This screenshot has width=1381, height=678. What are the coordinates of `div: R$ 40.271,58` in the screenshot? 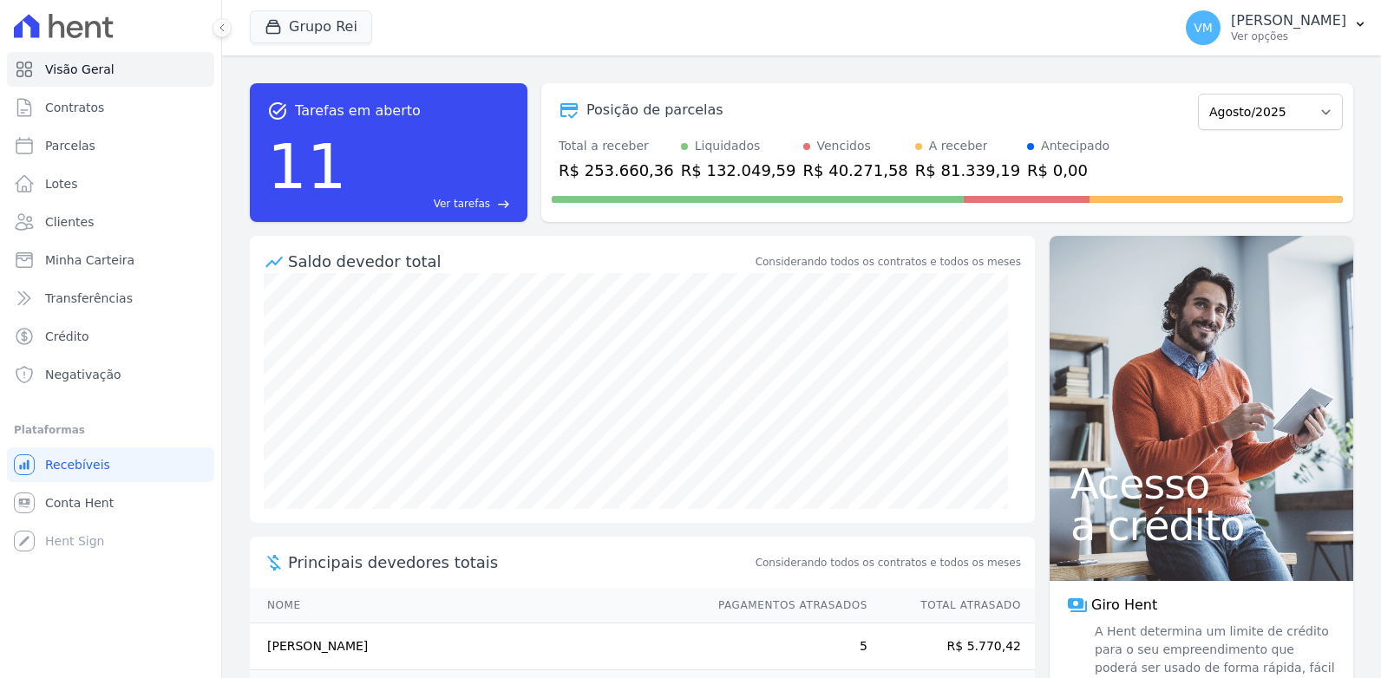 It's located at (855, 170).